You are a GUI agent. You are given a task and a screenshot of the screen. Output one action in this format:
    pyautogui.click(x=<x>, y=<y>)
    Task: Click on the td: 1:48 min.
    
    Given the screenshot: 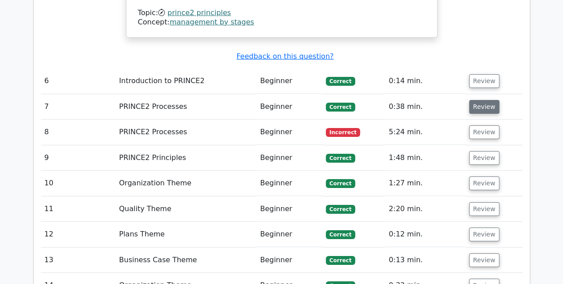 What is the action you would take?
    pyautogui.click(x=425, y=158)
    